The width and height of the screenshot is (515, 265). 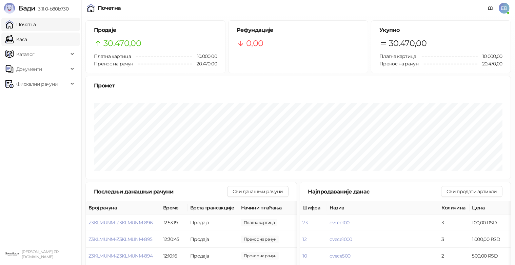 I want to click on button: 12, so click(x=305, y=240).